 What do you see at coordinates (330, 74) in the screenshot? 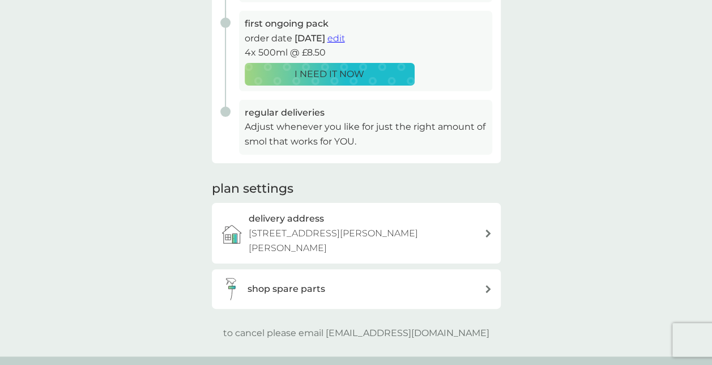
I see `button: I NEED IT NOW` at bounding box center [330, 74].